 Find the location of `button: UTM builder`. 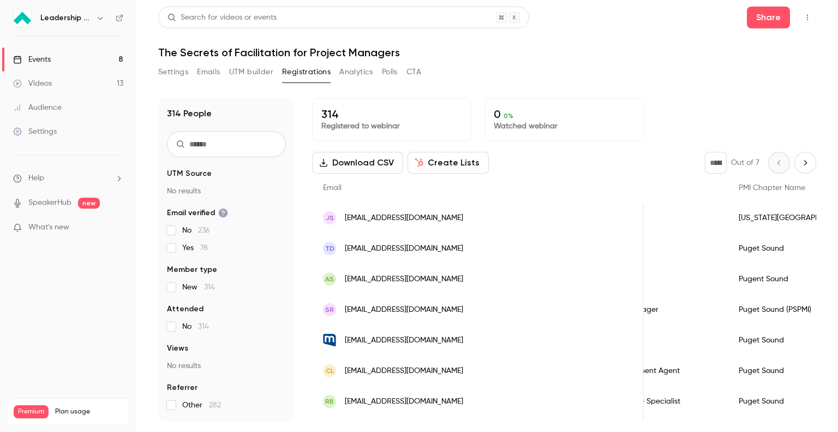

button: UTM builder is located at coordinates (251, 72).